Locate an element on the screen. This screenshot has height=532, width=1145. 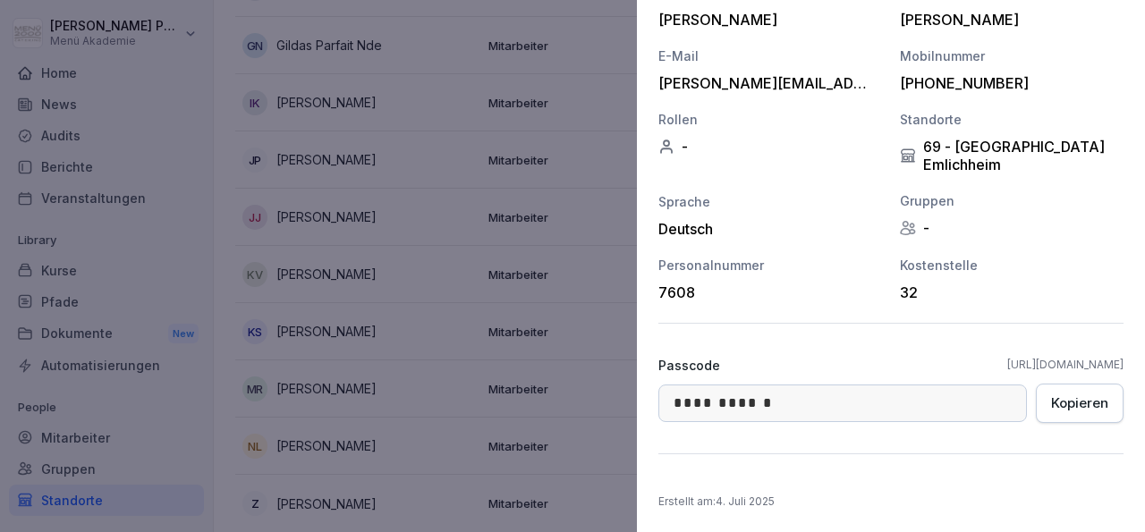
div: Kopieren is located at coordinates (1080, 403).